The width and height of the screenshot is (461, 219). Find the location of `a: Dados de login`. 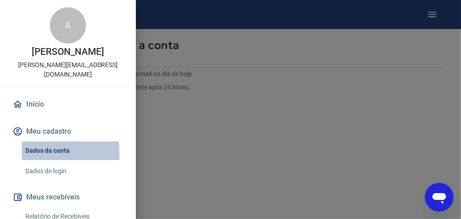

a: Dados de login is located at coordinates (73, 171).